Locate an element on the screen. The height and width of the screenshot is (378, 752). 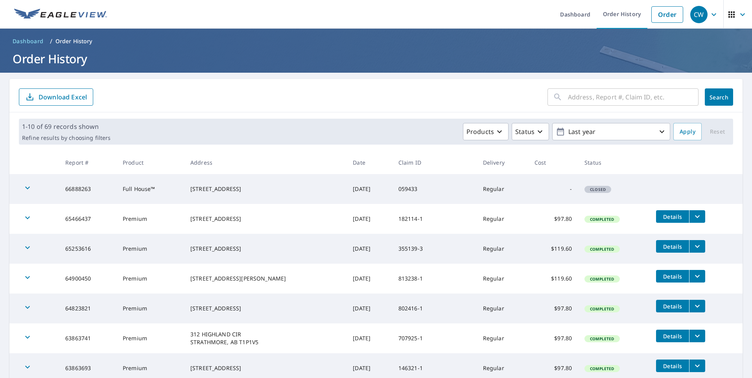
div: 312 HIGHLAND CIR STRATHMORE, AB T1P1V5 is located at coordinates (265, 339).